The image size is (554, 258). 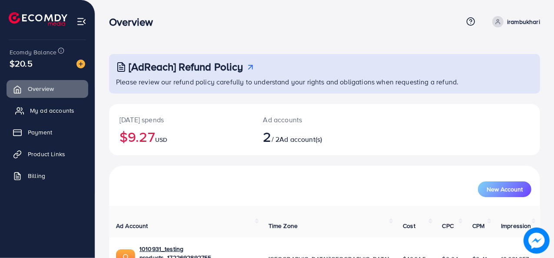 I want to click on span: Ecomdy Balance, so click(x=33, y=52).